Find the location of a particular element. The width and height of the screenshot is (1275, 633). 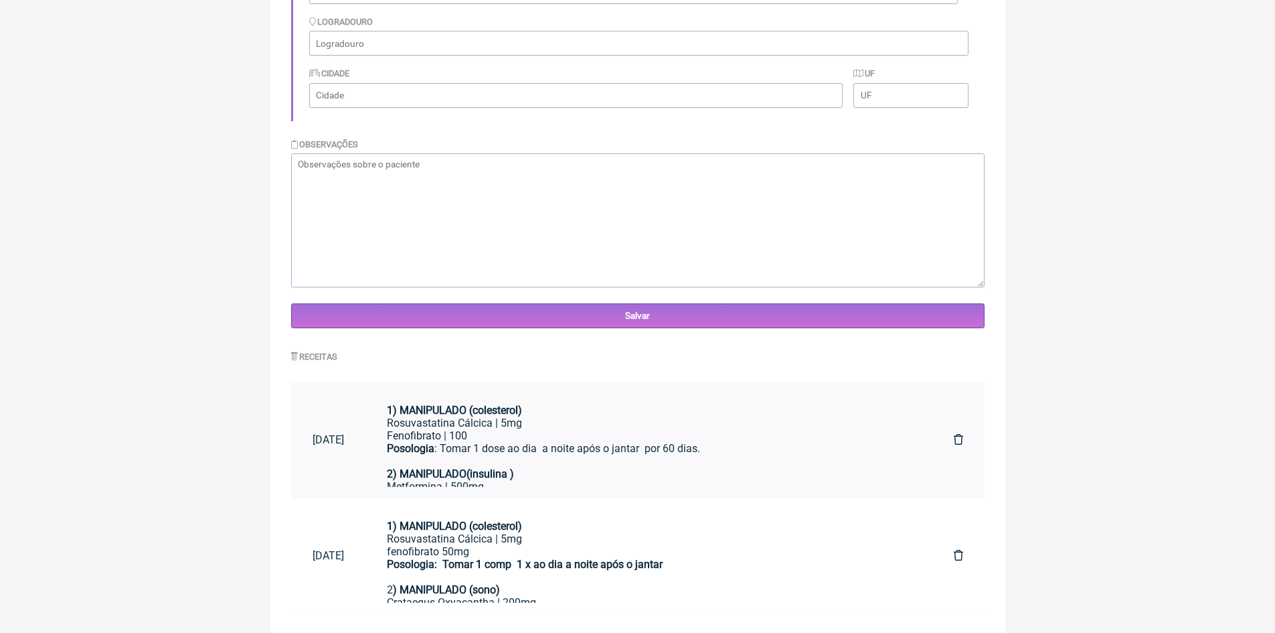

div: 2 is located at coordinates (649, 589).